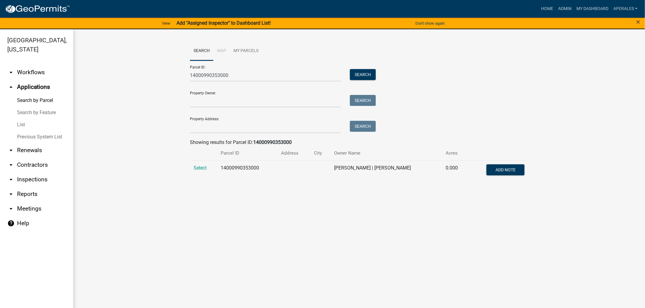 Image resolution: width=645 pixels, height=308 pixels. I want to click on strong: 14000990353000, so click(272, 142).